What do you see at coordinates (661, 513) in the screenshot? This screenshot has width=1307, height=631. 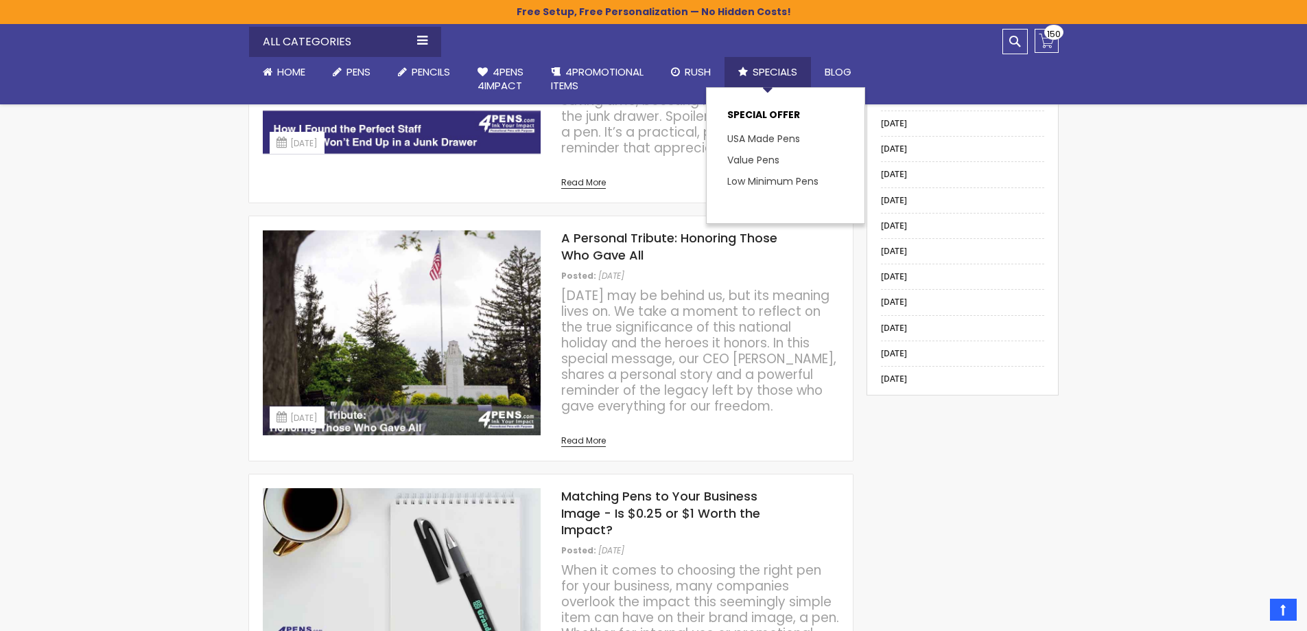 I see `a: Matching Pens to Your Business Image - Is $0.25 or $1 Worth the Impact?` at bounding box center [661, 513].